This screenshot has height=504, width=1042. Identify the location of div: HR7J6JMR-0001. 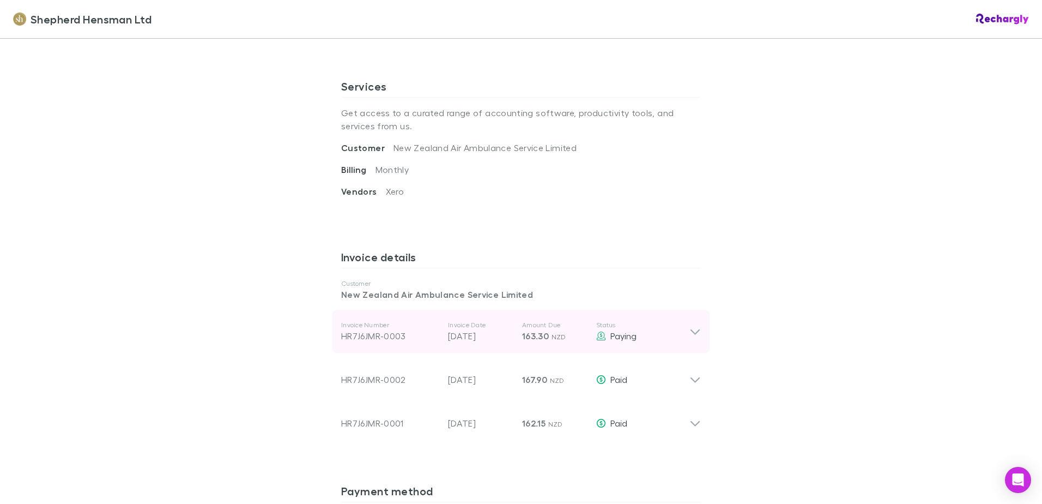
(390, 423).